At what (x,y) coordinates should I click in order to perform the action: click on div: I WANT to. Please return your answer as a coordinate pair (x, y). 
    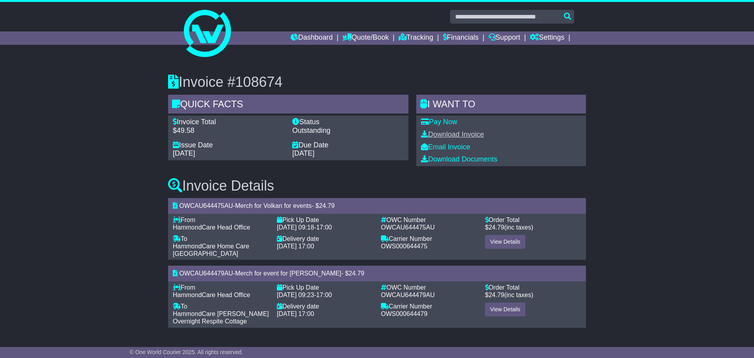
    Looking at the image, I should click on (501, 105).